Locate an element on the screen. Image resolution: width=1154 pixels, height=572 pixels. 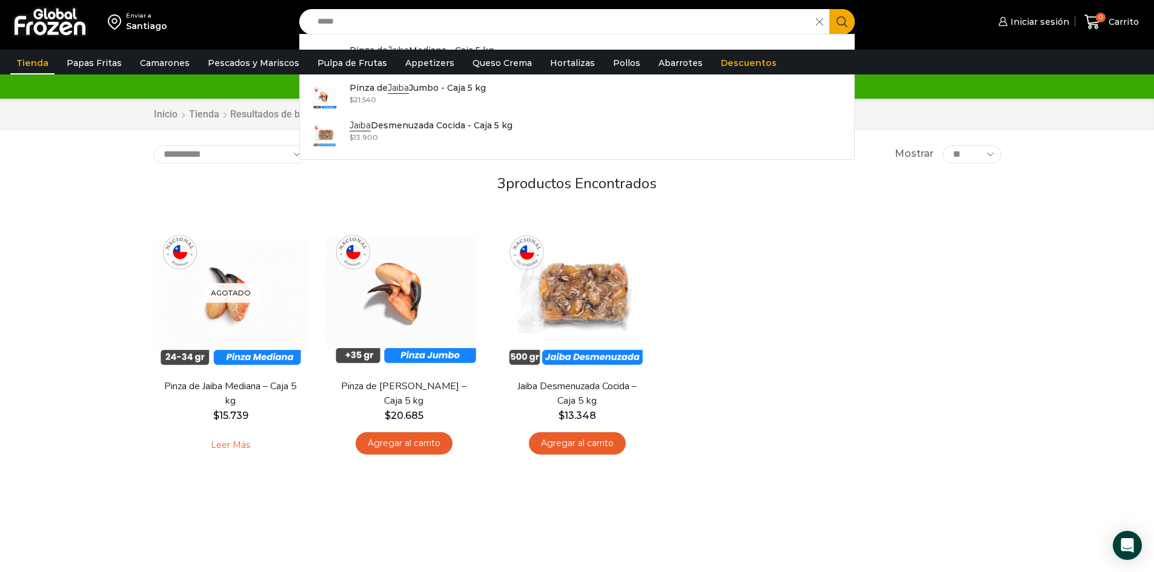
span: productos encontrados is located at coordinates (581, 184).